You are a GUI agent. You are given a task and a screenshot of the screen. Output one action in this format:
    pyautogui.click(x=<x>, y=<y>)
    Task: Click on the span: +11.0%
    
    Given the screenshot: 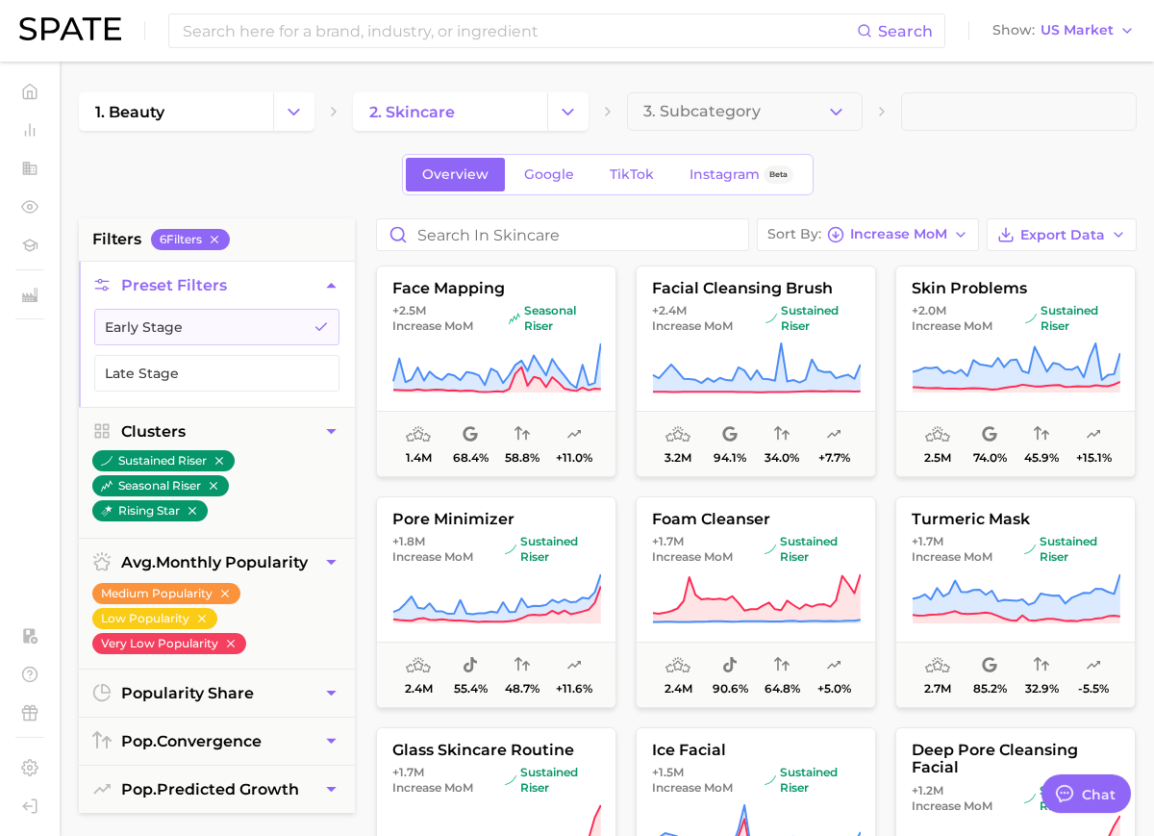 What is the action you would take?
    pyautogui.click(x=574, y=458)
    